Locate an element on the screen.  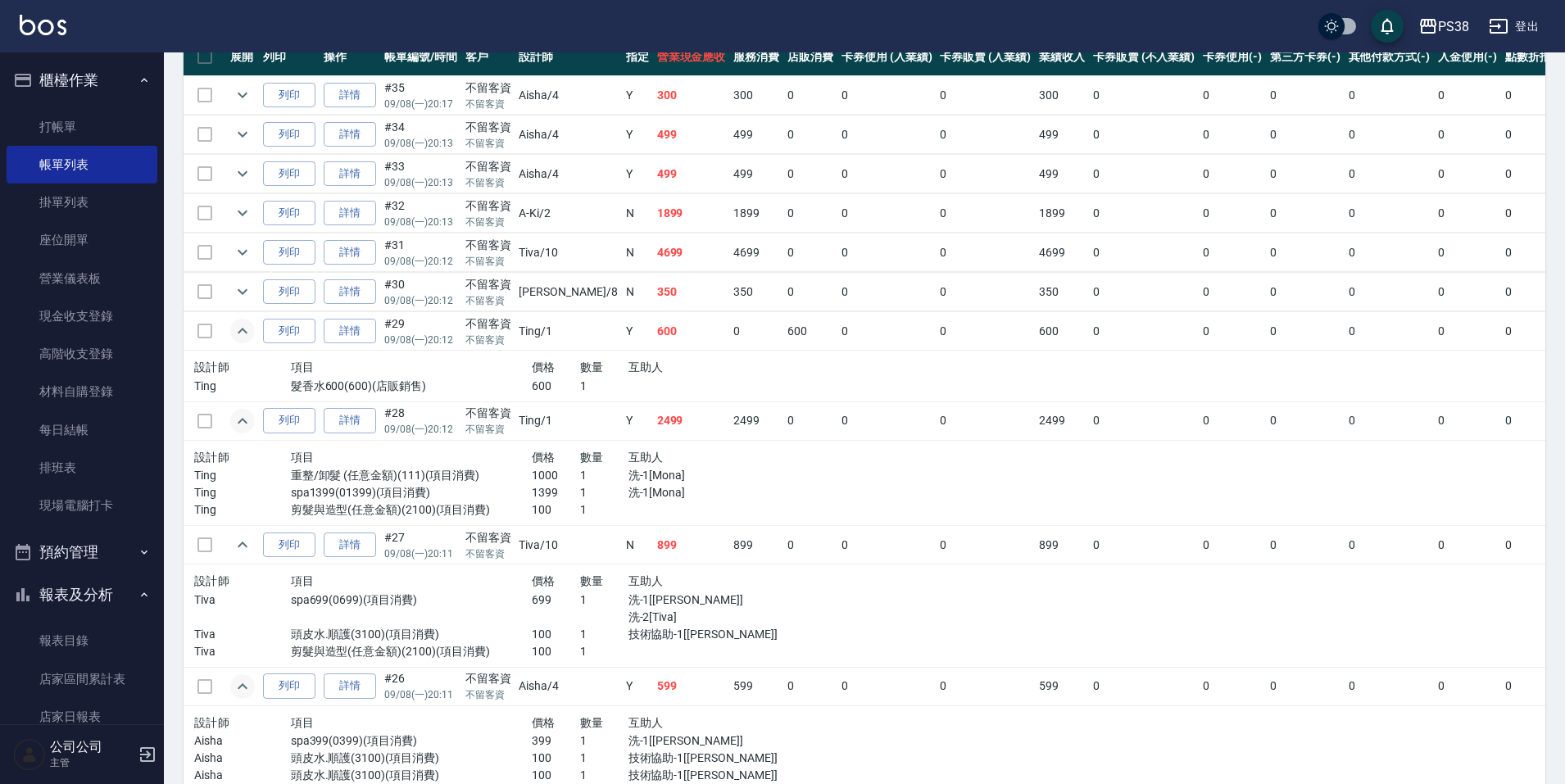
p: 洗-1[Mona] is located at coordinates (701, 475).